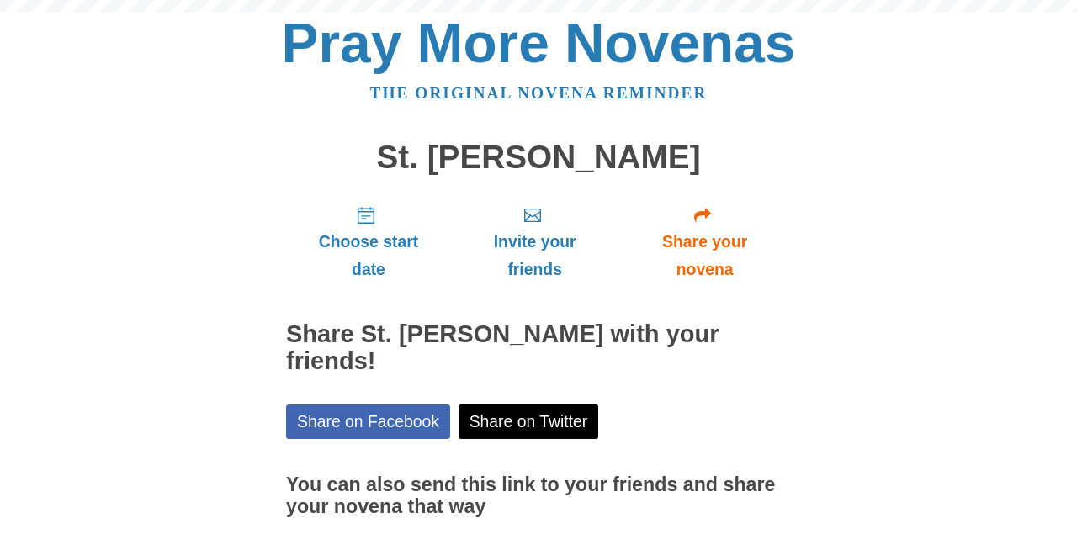 Image resolution: width=1077 pixels, height=534 pixels. What do you see at coordinates (528, 422) in the screenshot?
I see `a: Share on Twitter` at bounding box center [528, 422].